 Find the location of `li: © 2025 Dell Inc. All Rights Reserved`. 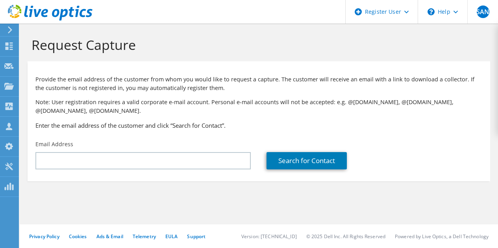

li: © 2025 Dell Inc. All Rights Reserved is located at coordinates (345, 236).